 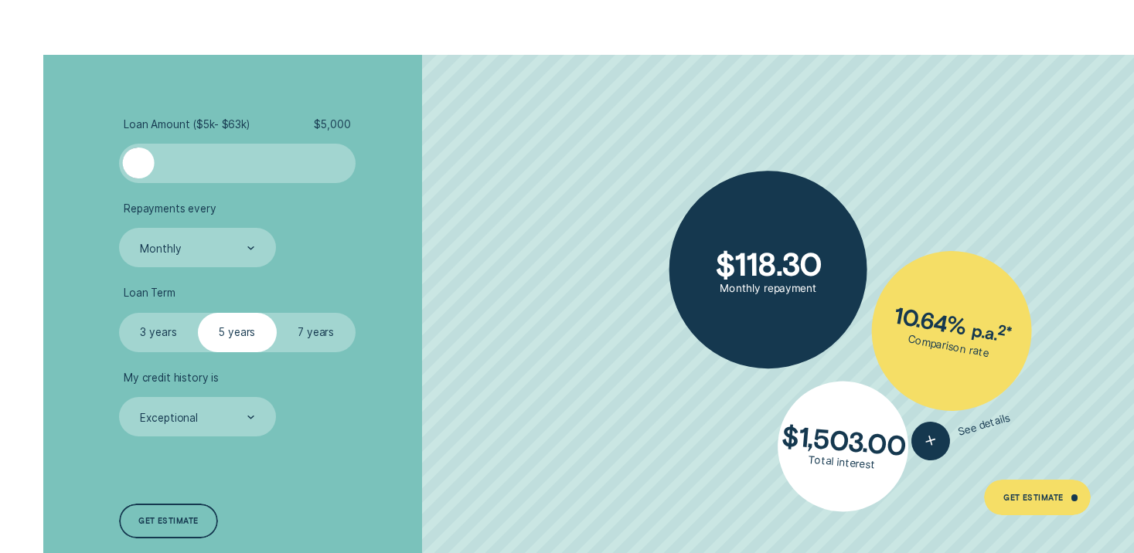 What do you see at coordinates (960, 432) in the screenshot?
I see `button: See details` at bounding box center [960, 432].